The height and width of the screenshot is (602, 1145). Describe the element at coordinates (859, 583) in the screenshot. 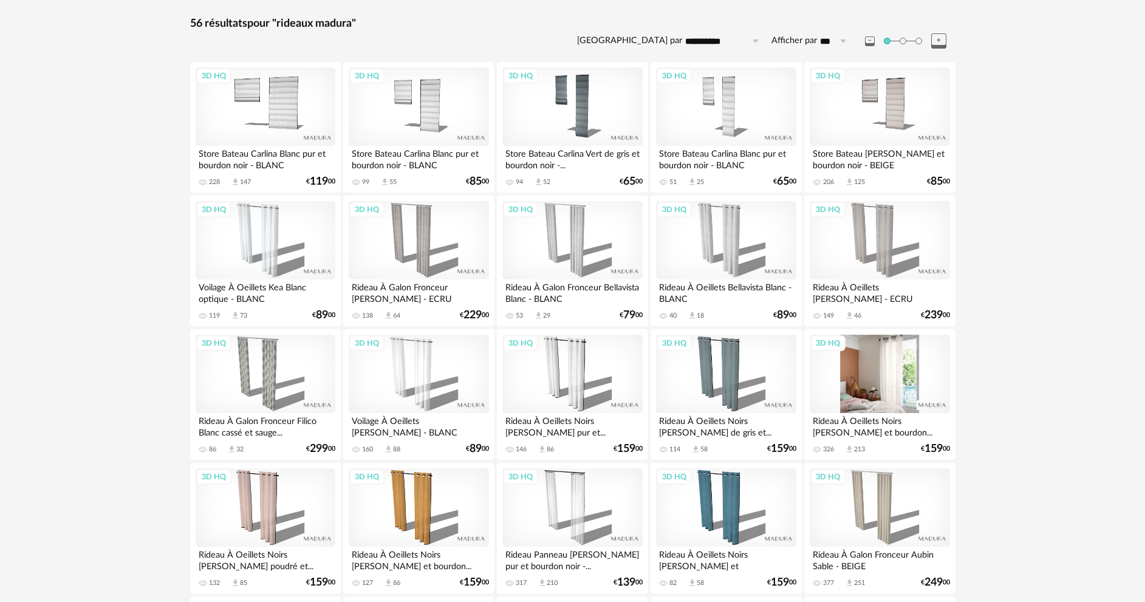

I see `div: 251` at that location.